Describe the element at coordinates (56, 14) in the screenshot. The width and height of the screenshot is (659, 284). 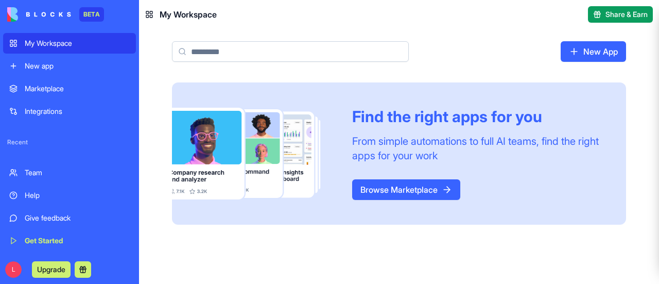
I see `a: BETA` at that location.